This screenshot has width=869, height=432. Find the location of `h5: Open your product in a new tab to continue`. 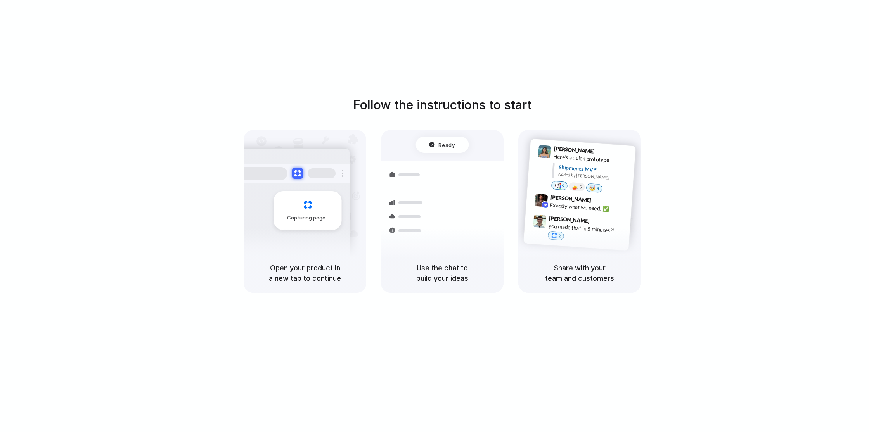

h5: Open your product in a new tab to continue is located at coordinates (305, 273).